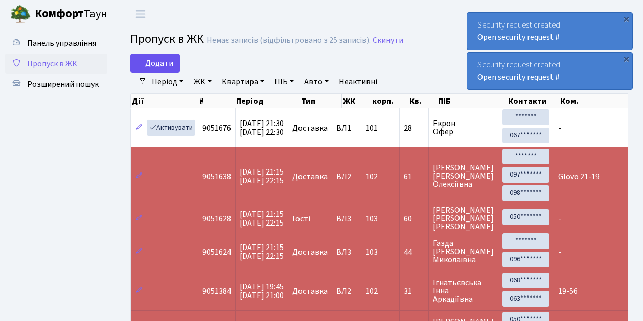 The height and width of the screenshot is (321, 643). Describe the element at coordinates (71, 14) in the screenshot. I see `span: Таун` at that location.